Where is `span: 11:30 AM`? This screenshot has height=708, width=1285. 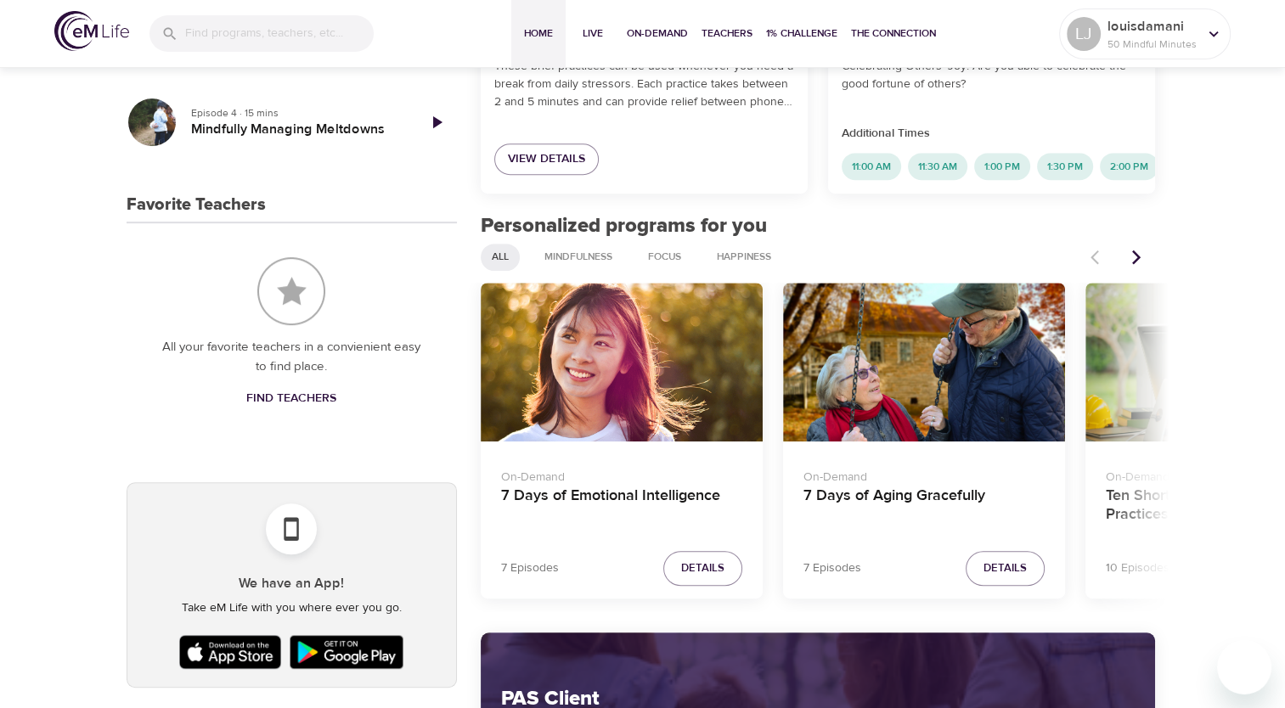
span: 11:30 AM is located at coordinates (937, 166).